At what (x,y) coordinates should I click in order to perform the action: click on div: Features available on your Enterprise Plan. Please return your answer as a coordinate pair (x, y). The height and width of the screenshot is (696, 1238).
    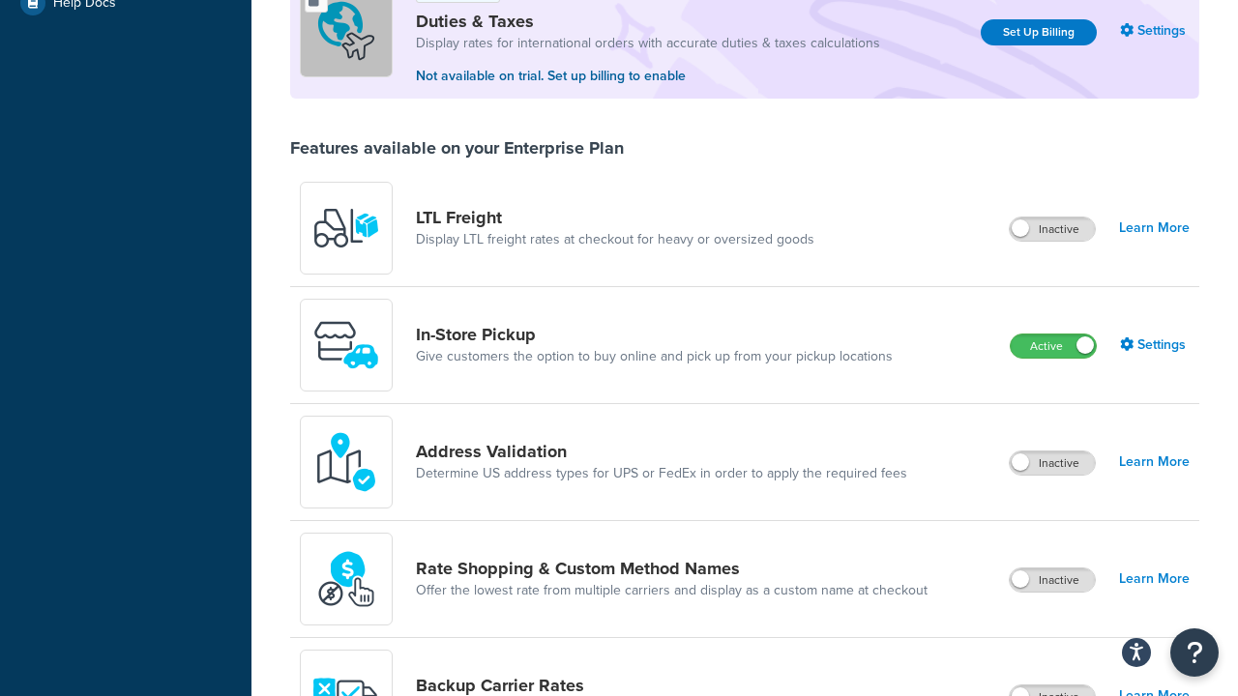
    Looking at the image, I should click on (457, 148).